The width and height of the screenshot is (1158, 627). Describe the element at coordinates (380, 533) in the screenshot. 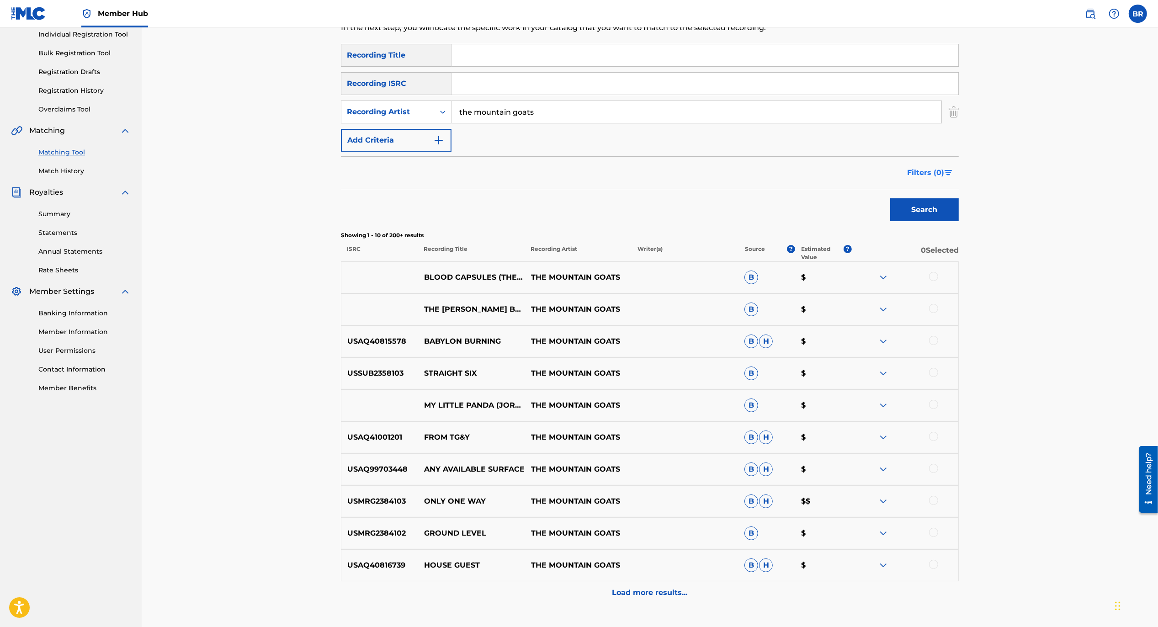

I see `p: USMRG2384102` at that location.